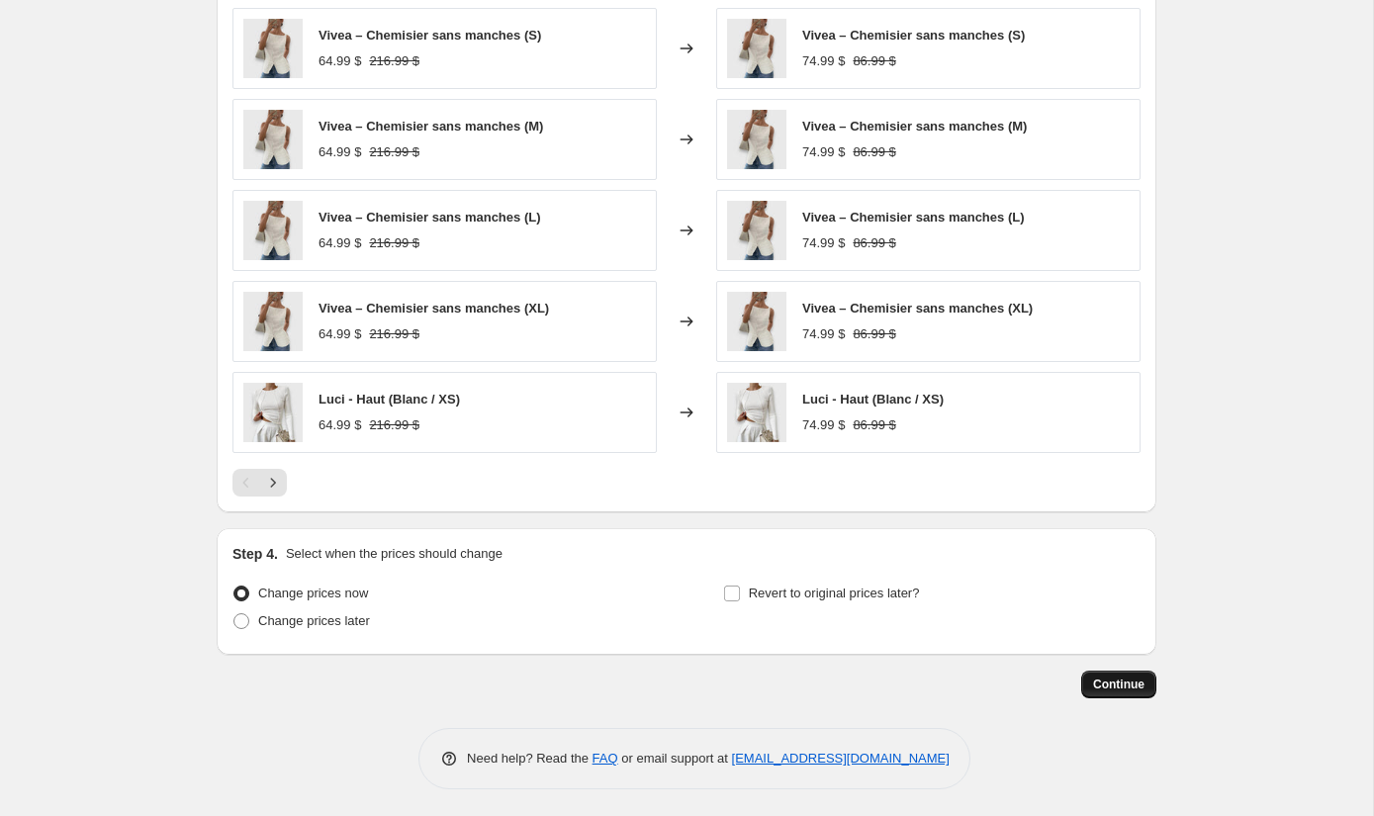 The height and width of the screenshot is (816, 1374). Describe the element at coordinates (259, 483) in the screenshot. I see `nav: Pagination` at that location.